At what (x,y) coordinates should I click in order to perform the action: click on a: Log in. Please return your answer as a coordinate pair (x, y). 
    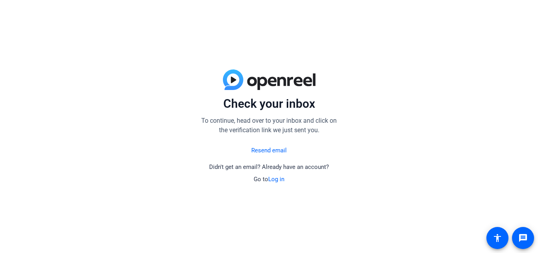
    Looking at the image, I should click on (276, 179).